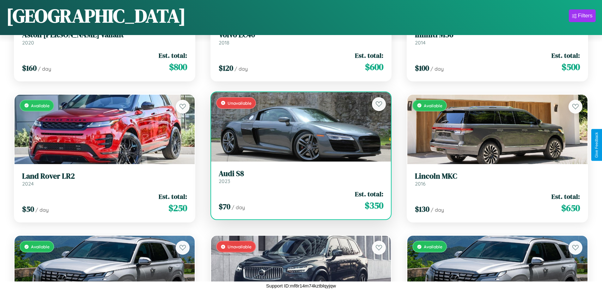 The width and height of the screenshot is (602, 290). What do you see at coordinates (374, 206) in the screenshot?
I see `span: $ 350` at bounding box center [374, 206].